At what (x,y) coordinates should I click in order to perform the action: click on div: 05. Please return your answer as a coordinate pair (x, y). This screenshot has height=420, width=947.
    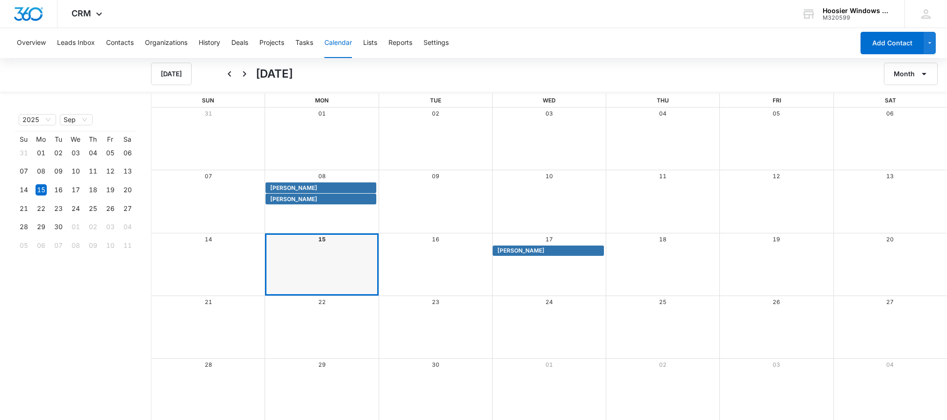
    Looking at the image, I should click on (24, 245).